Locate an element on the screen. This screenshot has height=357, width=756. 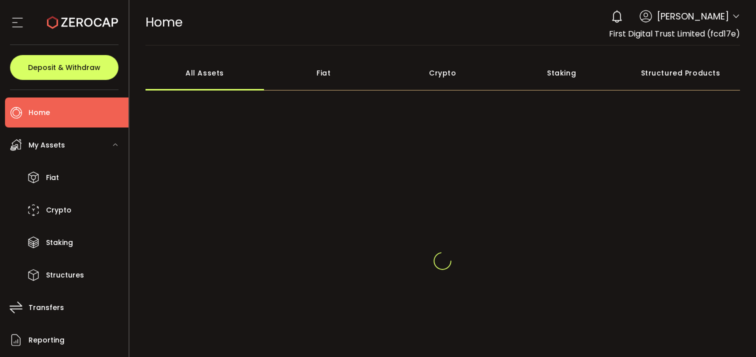
div: Fiat is located at coordinates (323, 73).